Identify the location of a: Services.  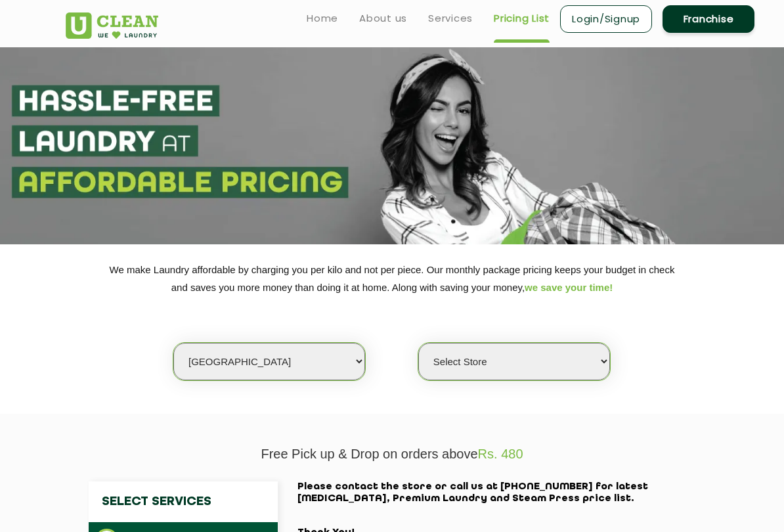
(451, 18).